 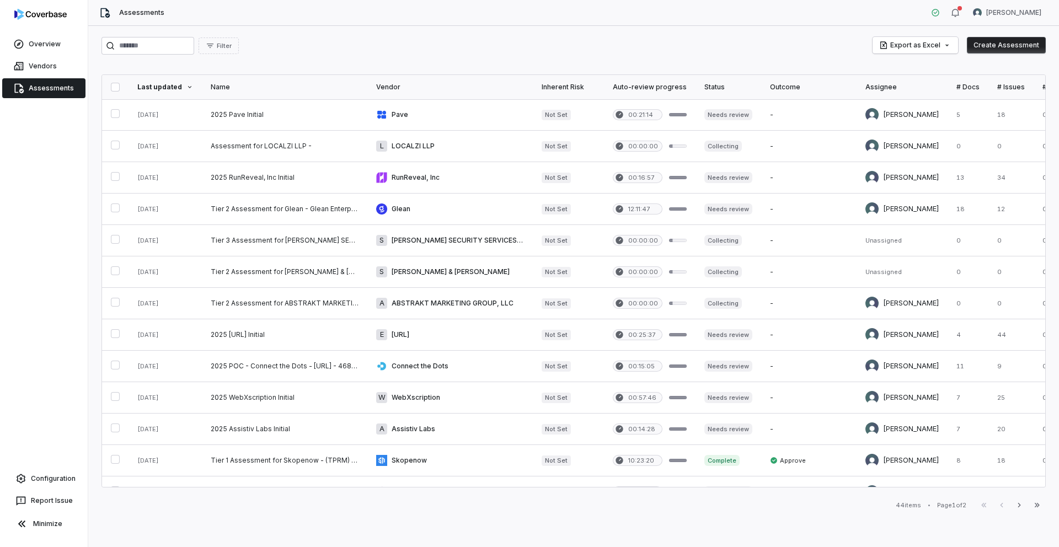 I want to click on div: # Docs, so click(x=968, y=87).